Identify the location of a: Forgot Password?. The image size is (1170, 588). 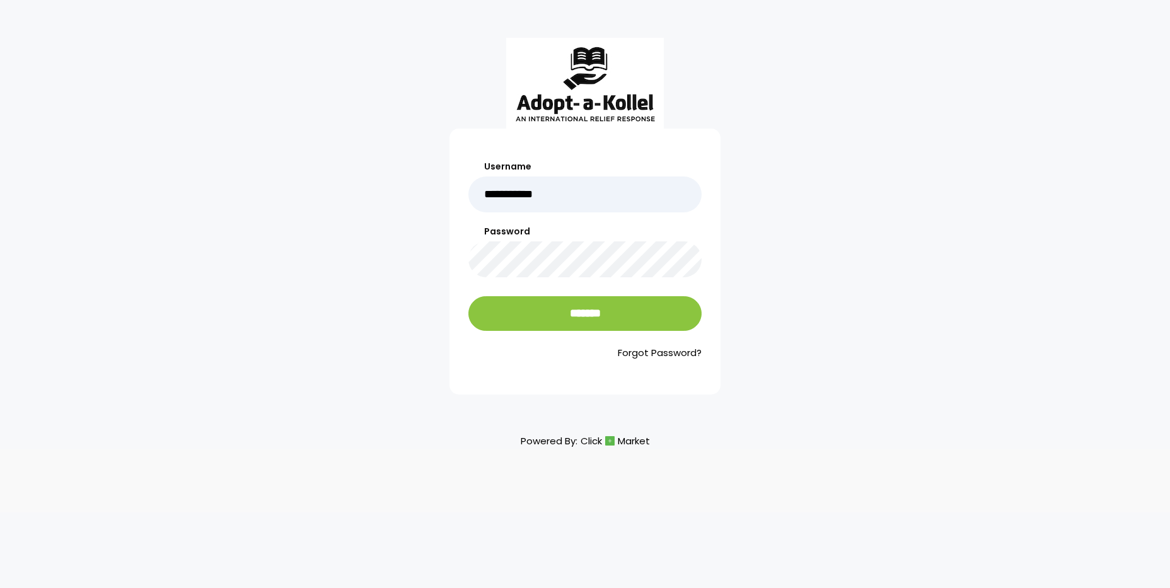
(585, 353).